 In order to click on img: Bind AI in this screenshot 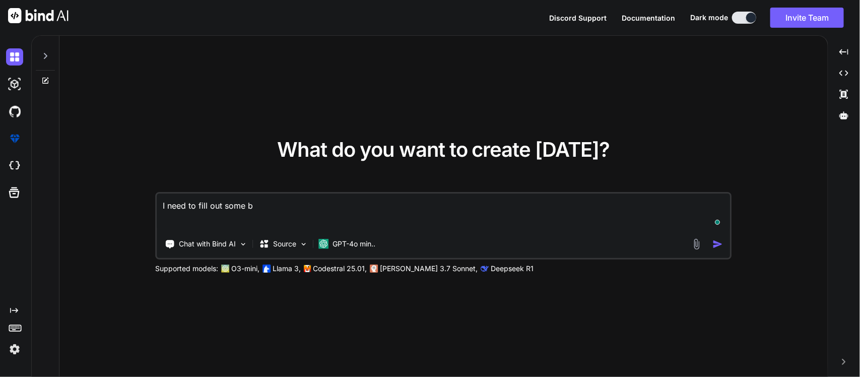, I will do `click(38, 16)`.